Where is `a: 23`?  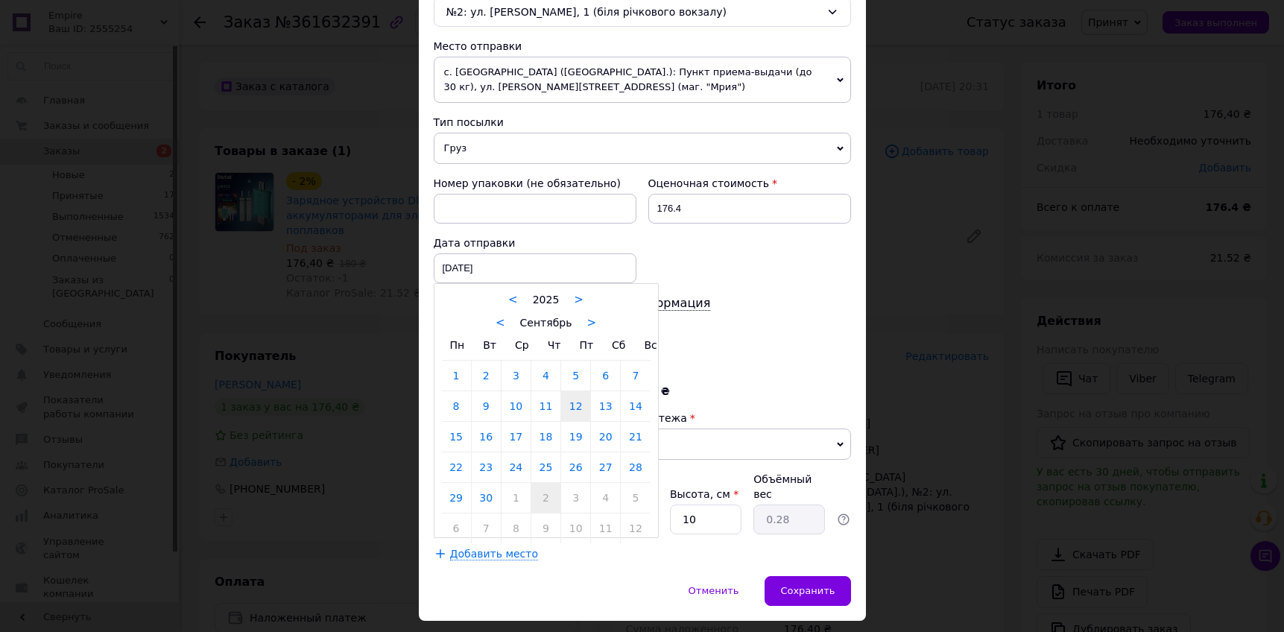 a: 23 is located at coordinates (486, 467).